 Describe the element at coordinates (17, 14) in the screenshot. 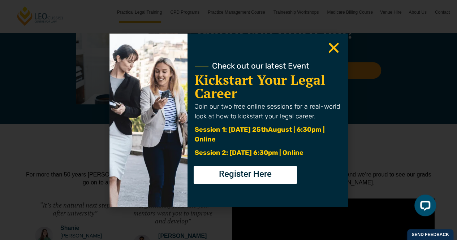

I see `button: Open LiveChat chat widget` at that location.